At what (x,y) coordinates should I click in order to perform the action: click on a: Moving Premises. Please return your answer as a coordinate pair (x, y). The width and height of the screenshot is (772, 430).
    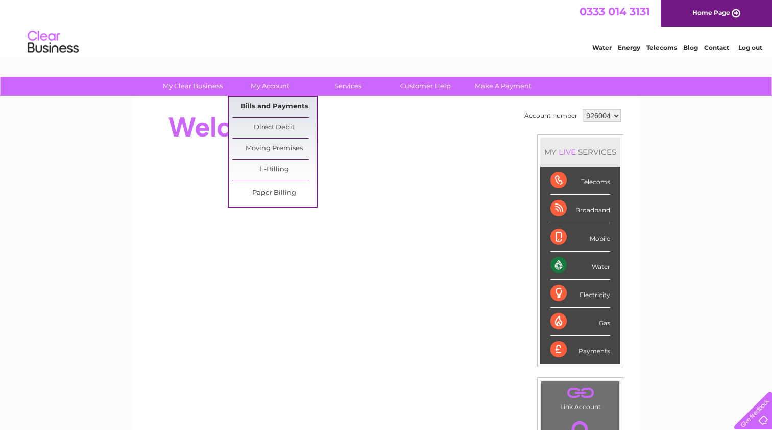
    Looking at the image, I should click on (274, 149).